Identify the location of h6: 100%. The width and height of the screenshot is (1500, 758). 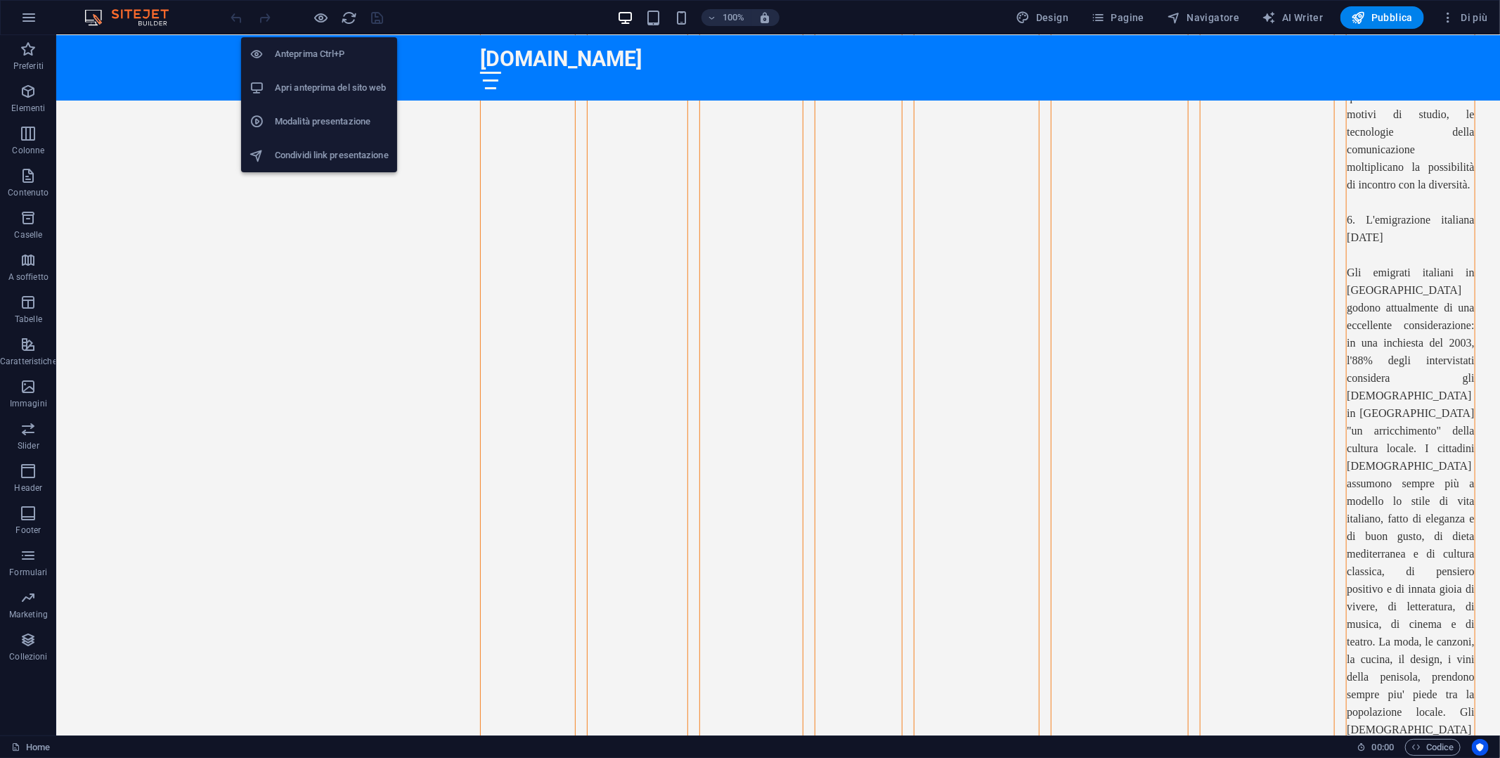
(734, 18).